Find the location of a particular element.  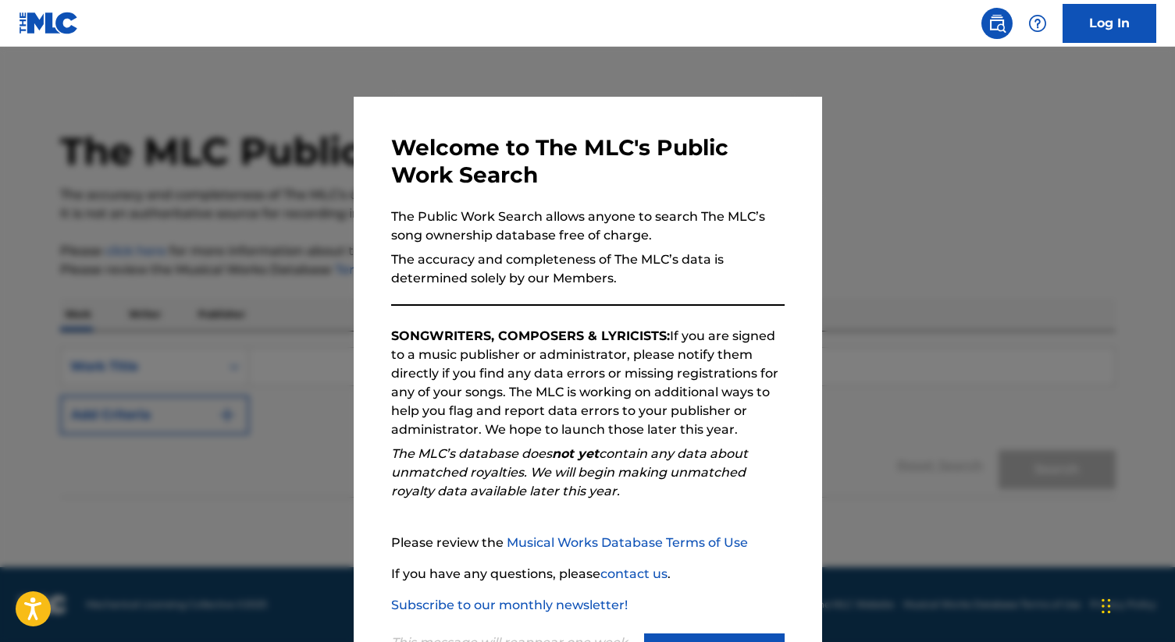

a: Public Search is located at coordinates (997, 23).